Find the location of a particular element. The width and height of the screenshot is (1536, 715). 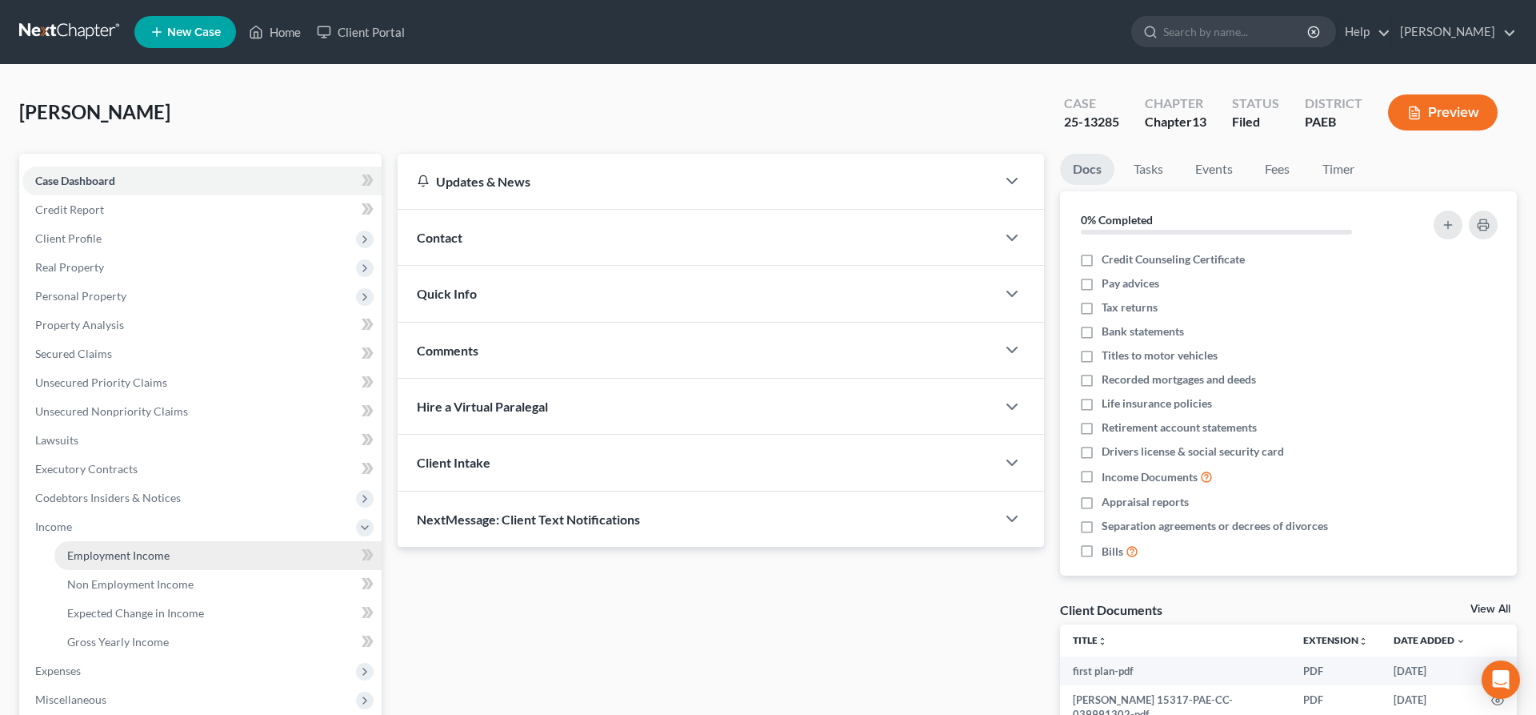

a: Credit Report is located at coordinates (202, 210).